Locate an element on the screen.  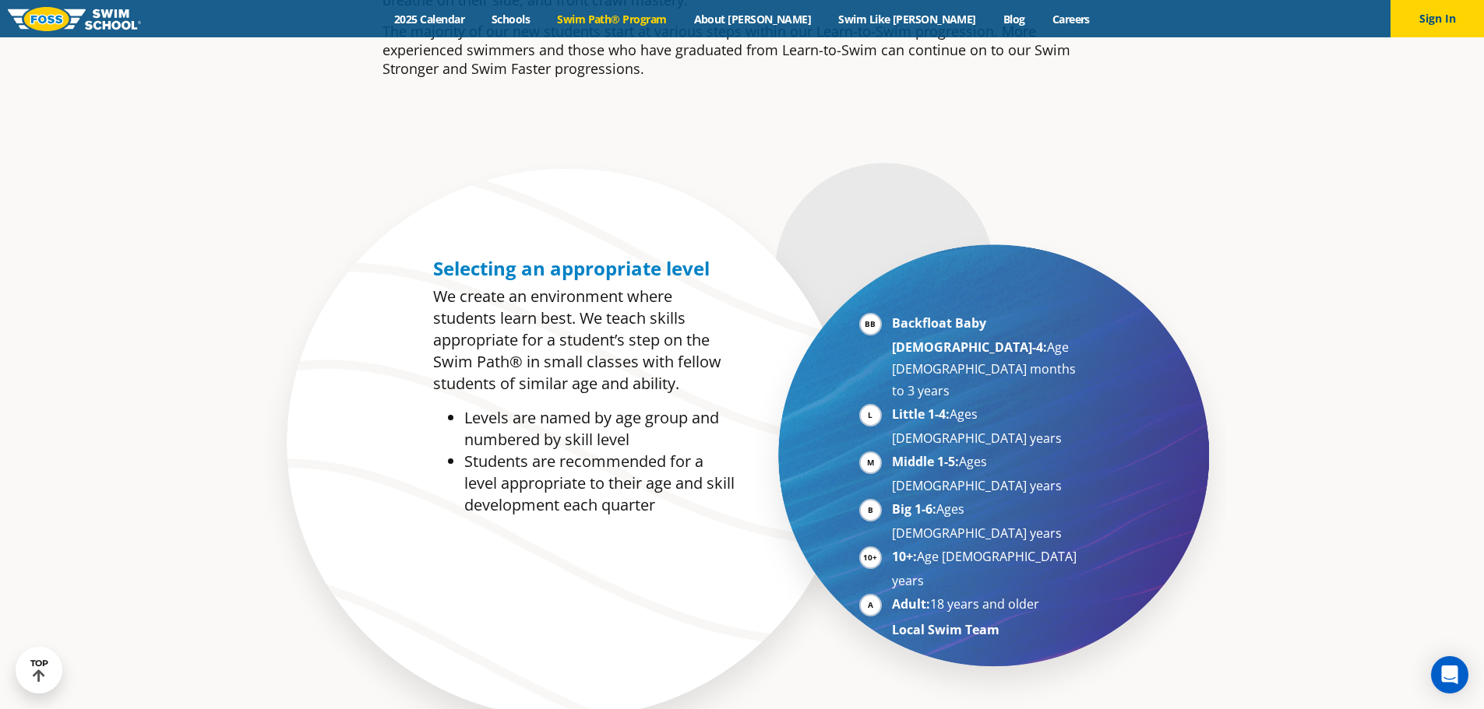
strong: 10+: is located at coordinates (904, 557).